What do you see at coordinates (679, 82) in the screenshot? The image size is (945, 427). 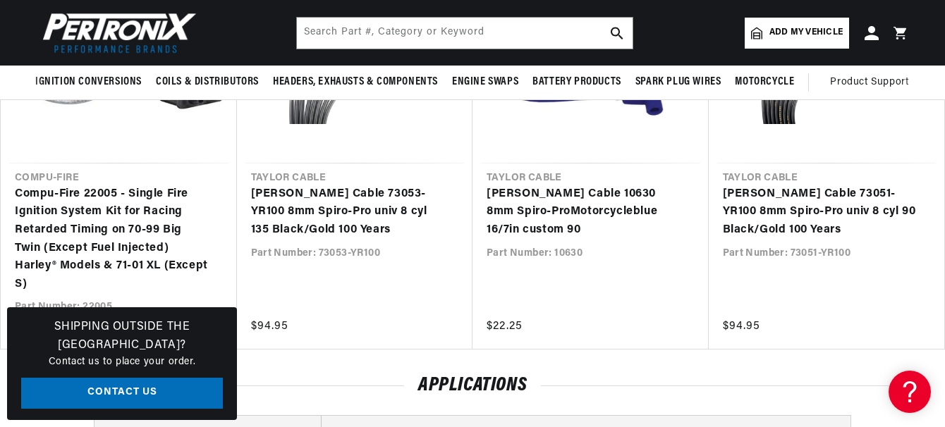 I see `span: Spark Plug Wires` at bounding box center [679, 82].